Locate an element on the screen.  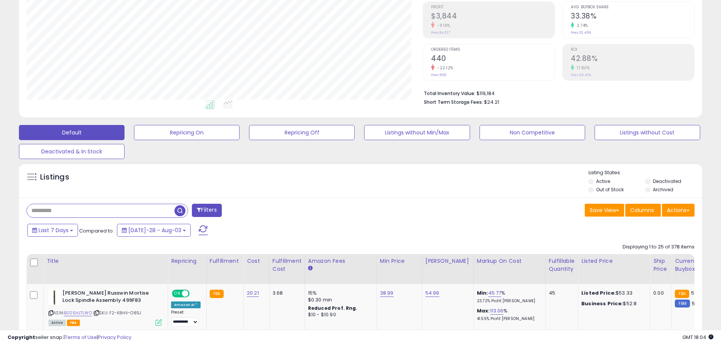
a: Privacy Policy is located at coordinates (115, 337).